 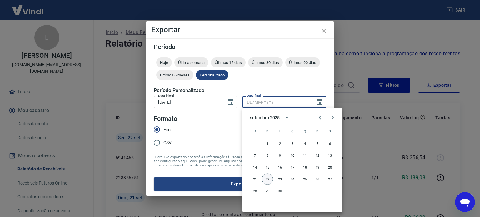 I want to click on span: quarta-feira, so click(x=292, y=131).